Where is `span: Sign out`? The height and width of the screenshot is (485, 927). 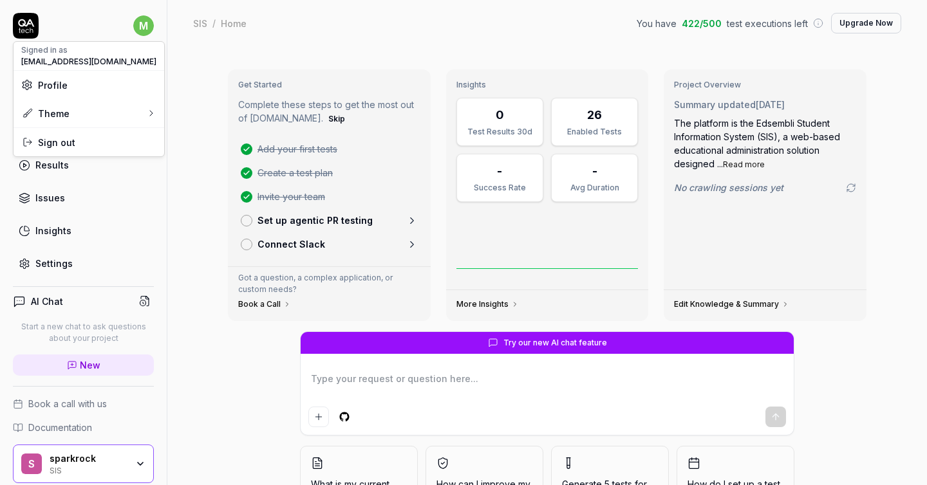
span: Sign out is located at coordinates (57, 142).